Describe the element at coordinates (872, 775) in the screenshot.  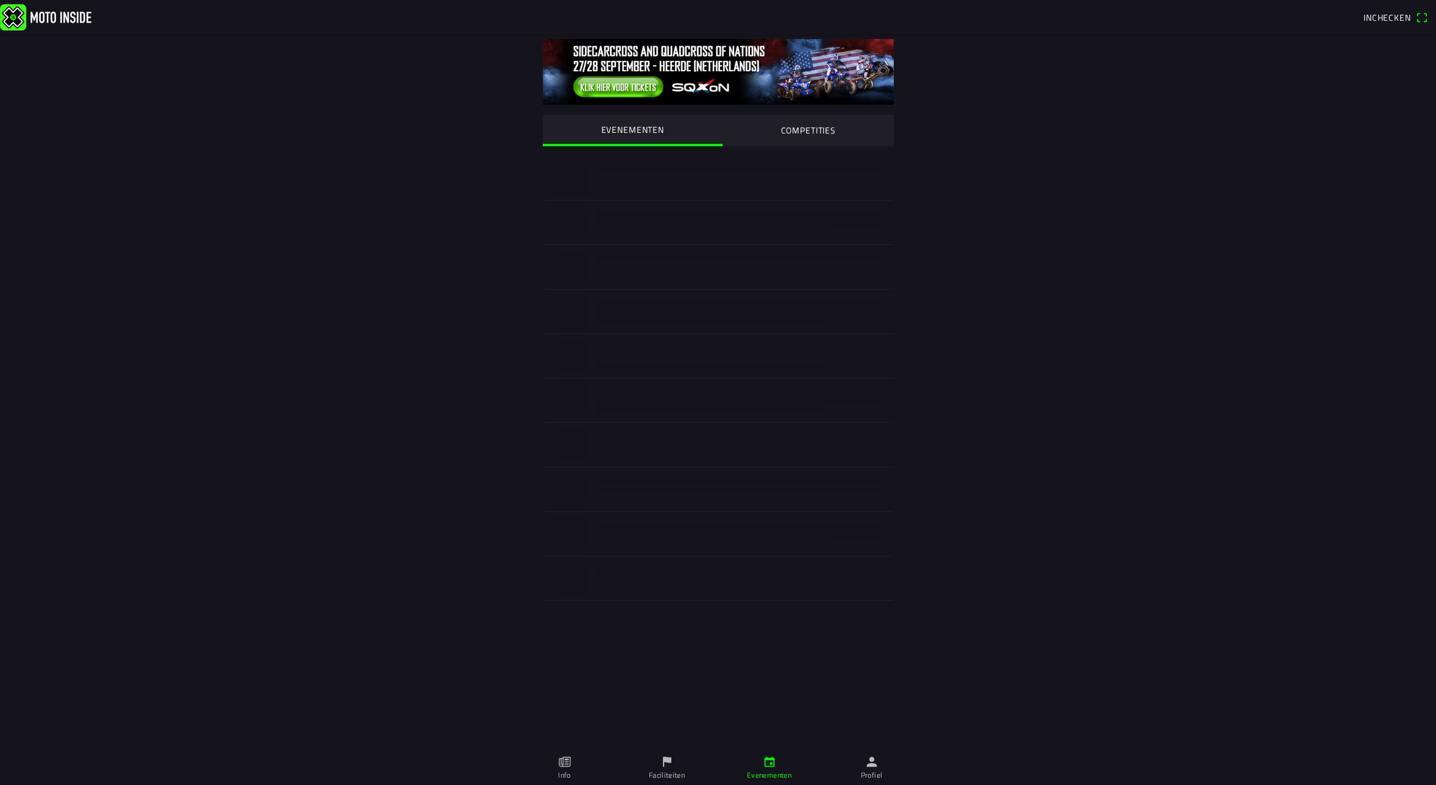
I see `ion-label: Profiel` at that location.